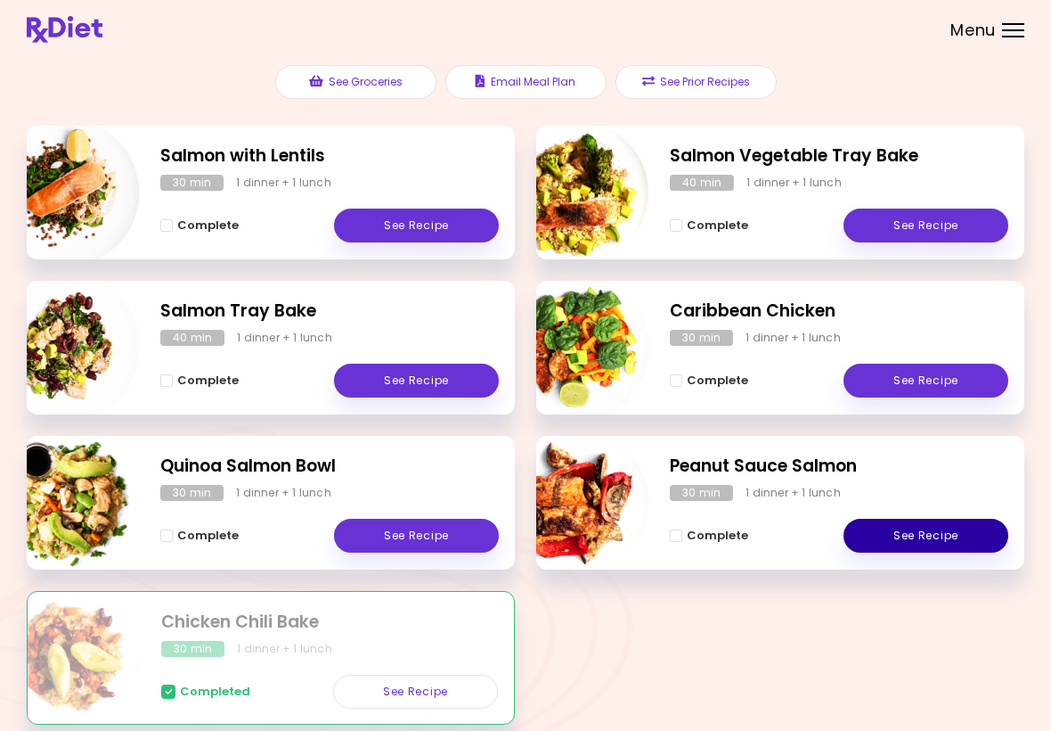  What do you see at coordinates (839, 156) in the screenshot?
I see `h2: Salmon Vegetable Tray Bake` at bounding box center [839, 156].